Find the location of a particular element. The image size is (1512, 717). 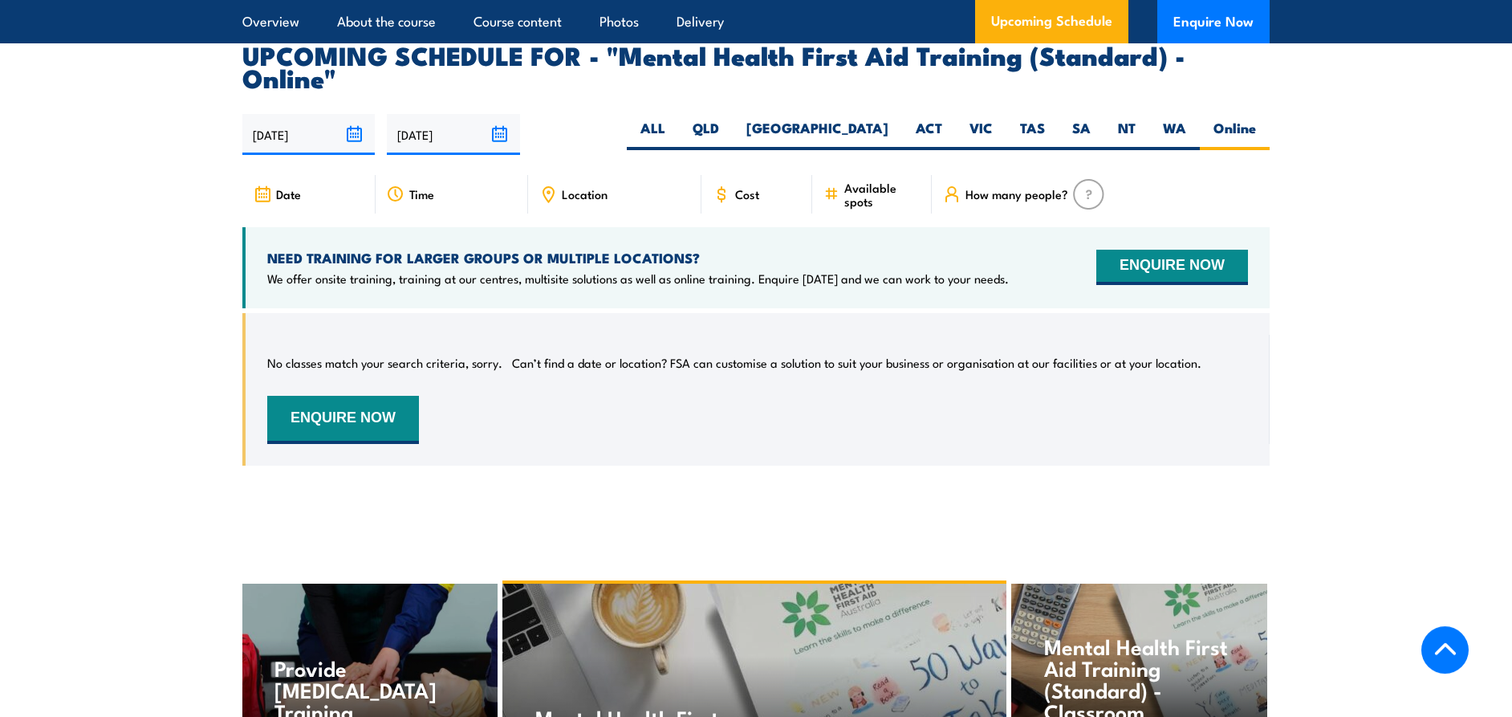

label: Online is located at coordinates (1234, 134).